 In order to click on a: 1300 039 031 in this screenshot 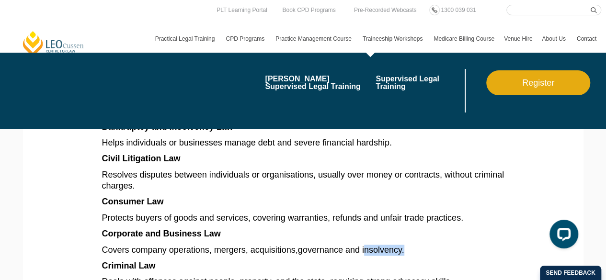, I will do `click(458, 10)`.